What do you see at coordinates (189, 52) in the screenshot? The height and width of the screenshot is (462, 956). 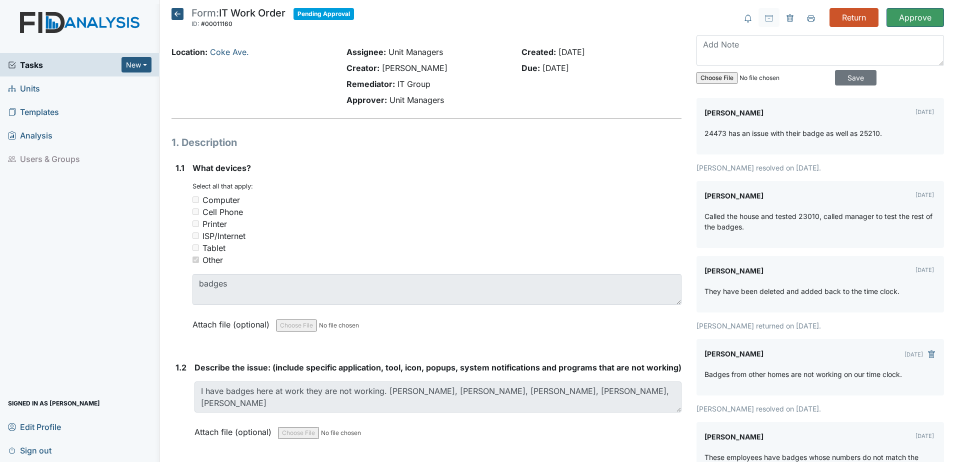 I see `strong: Location:` at bounding box center [189, 52].